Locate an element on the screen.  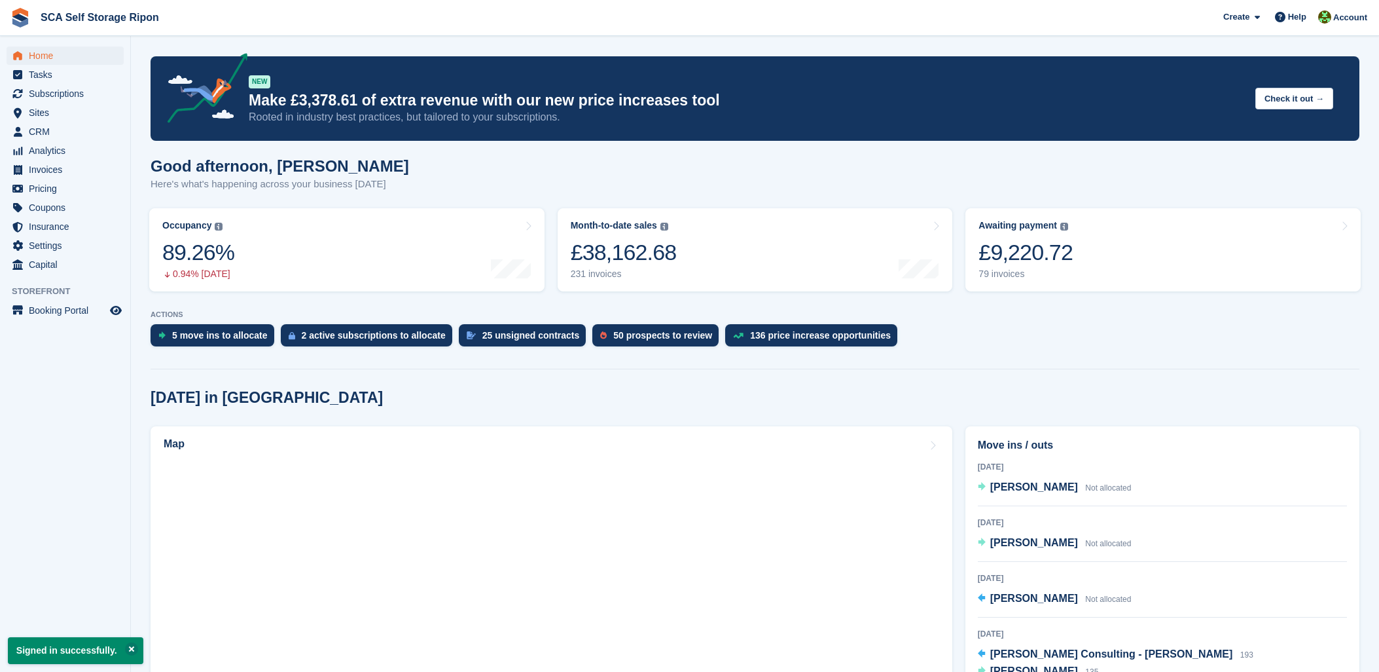
img: price-adjustments-announcement-icon-8257ccfd72463d97f412b2fc003d46551f7dbcb40ab6d574587a9cd5c0d94... is located at coordinates (202, 90).